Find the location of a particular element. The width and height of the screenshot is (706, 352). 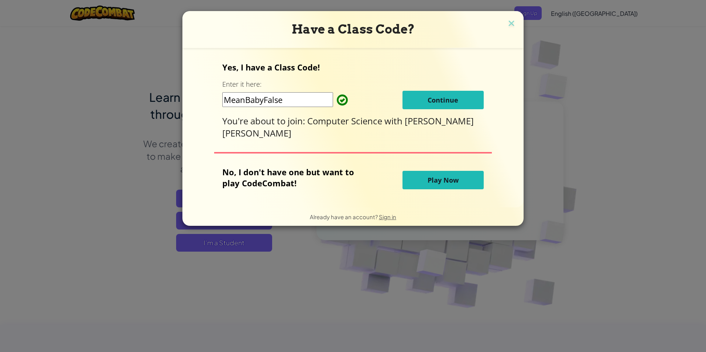

p: No, I don't have one but want to play CodeCombat! is located at coordinates (293, 177).